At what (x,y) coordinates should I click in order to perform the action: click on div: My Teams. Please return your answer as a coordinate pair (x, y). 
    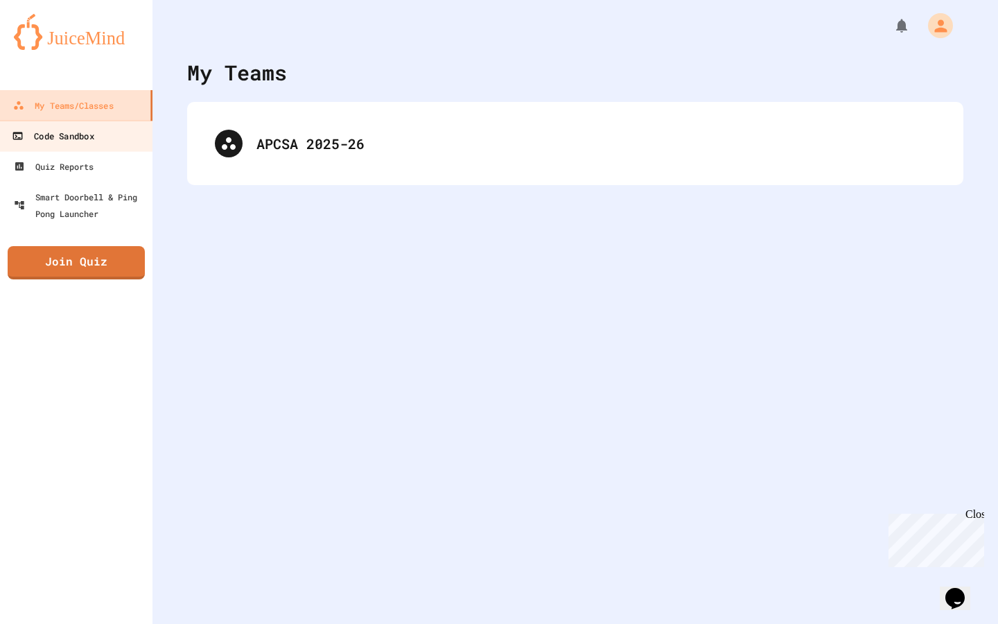
    Looking at the image, I should click on (237, 72).